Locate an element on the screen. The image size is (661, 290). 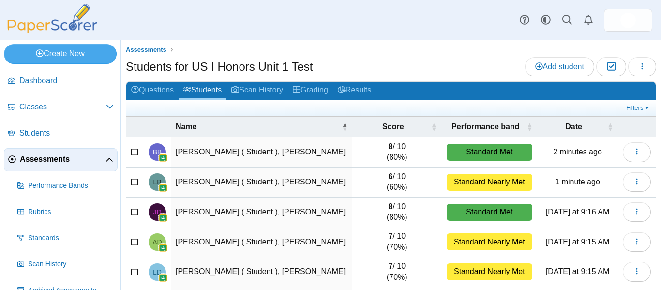
span: Classes is located at coordinates (62, 107).